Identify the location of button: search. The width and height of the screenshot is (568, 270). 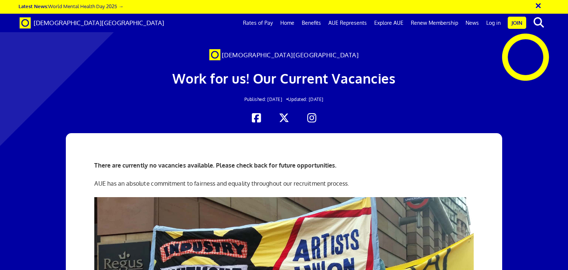
(538, 23).